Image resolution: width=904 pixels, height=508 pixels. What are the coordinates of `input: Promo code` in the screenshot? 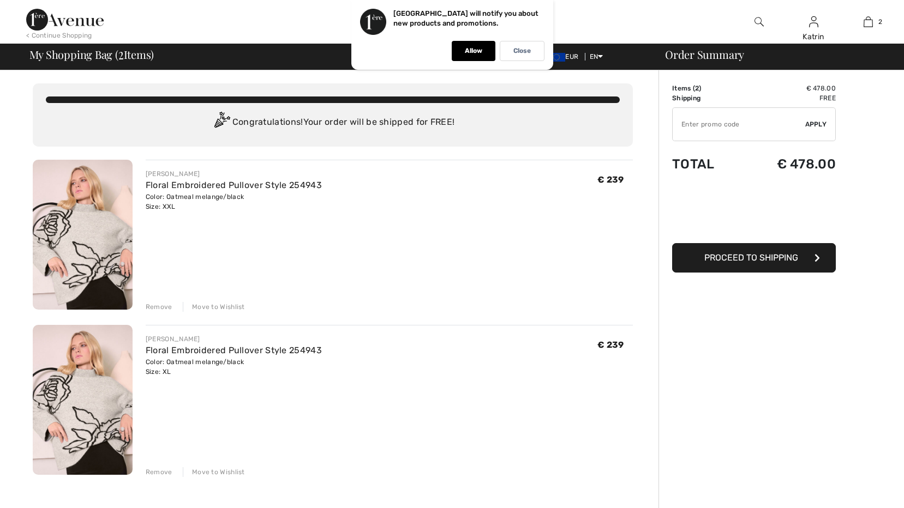 It's located at (738, 124).